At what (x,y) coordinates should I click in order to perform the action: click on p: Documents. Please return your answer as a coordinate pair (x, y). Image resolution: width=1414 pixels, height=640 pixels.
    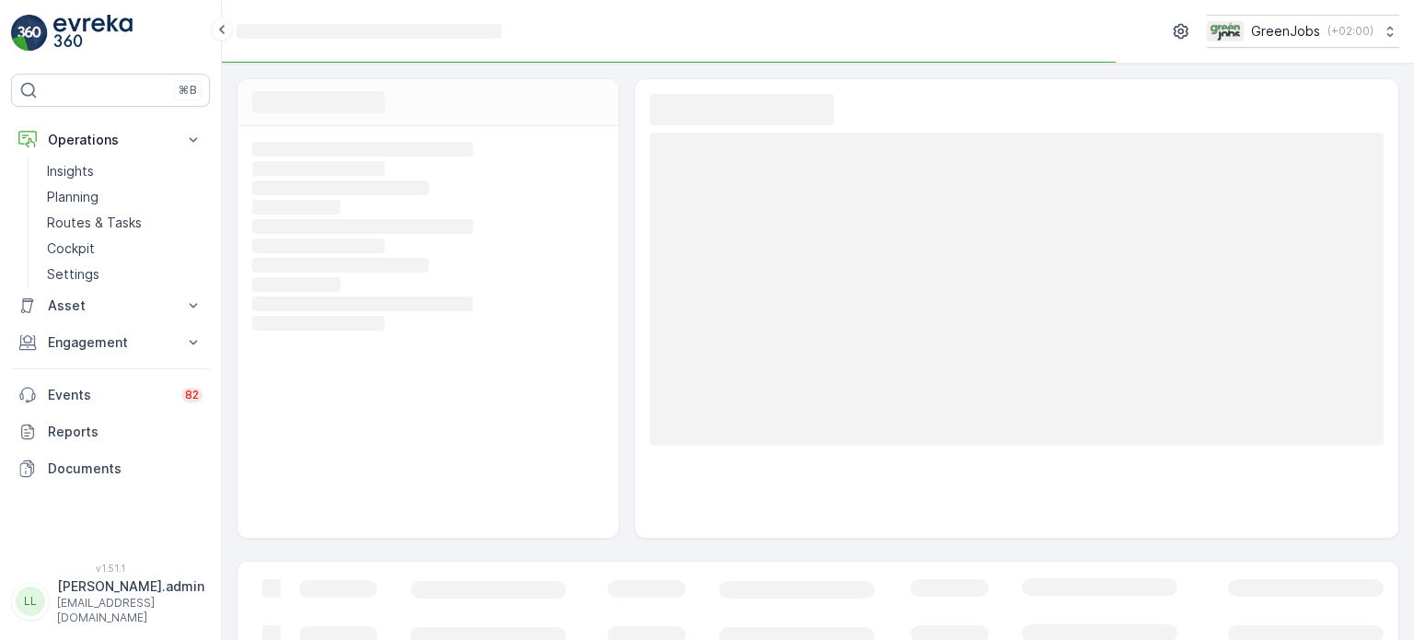
    Looking at the image, I should click on (125, 469).